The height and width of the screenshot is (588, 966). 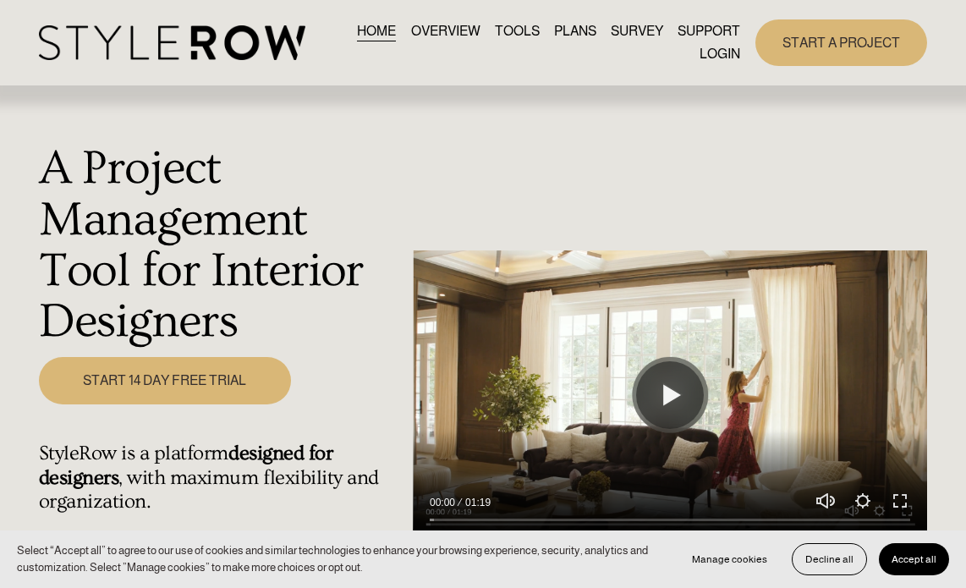 What do you see at coordinates (444, 503) in the screenshot?
I see `div: Current time` at bounding box center [444, 503].